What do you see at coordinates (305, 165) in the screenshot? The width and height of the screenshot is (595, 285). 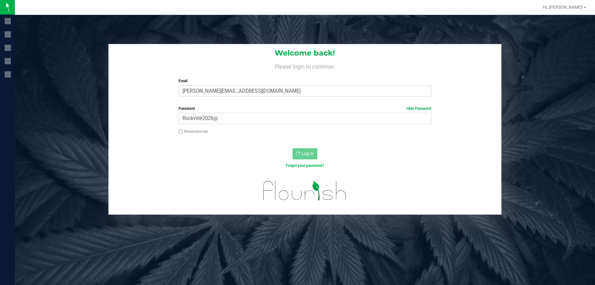 I see `a: Forgot your password?` at bounding box center [305, 165].